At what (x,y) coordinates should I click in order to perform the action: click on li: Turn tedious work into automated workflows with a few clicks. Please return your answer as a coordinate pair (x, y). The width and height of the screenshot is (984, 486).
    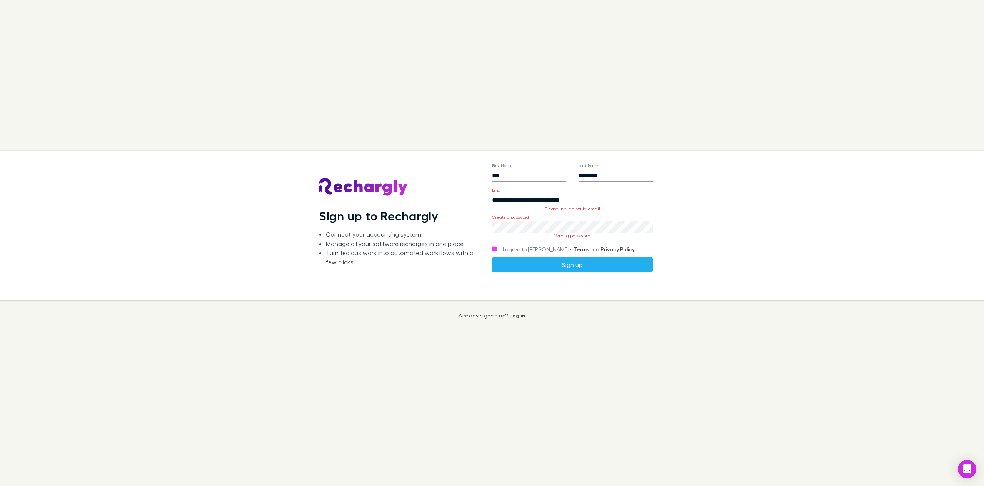
    Looking at the image, I should click on (403, 257).